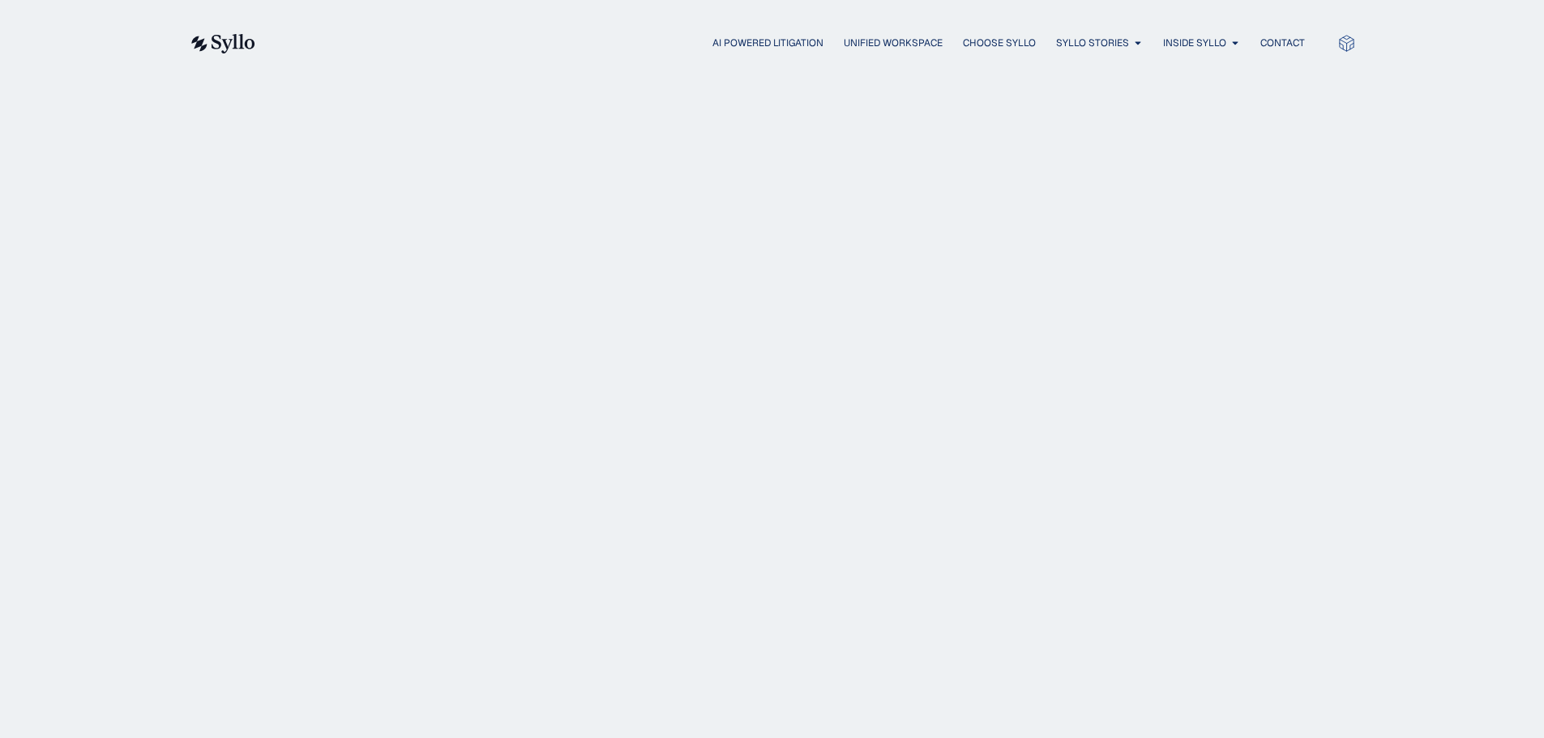  What do you see at coordinates (1093, 43) in the screenshot?
I see `a: Syllo Stories` at bounding box center [1093, 43].